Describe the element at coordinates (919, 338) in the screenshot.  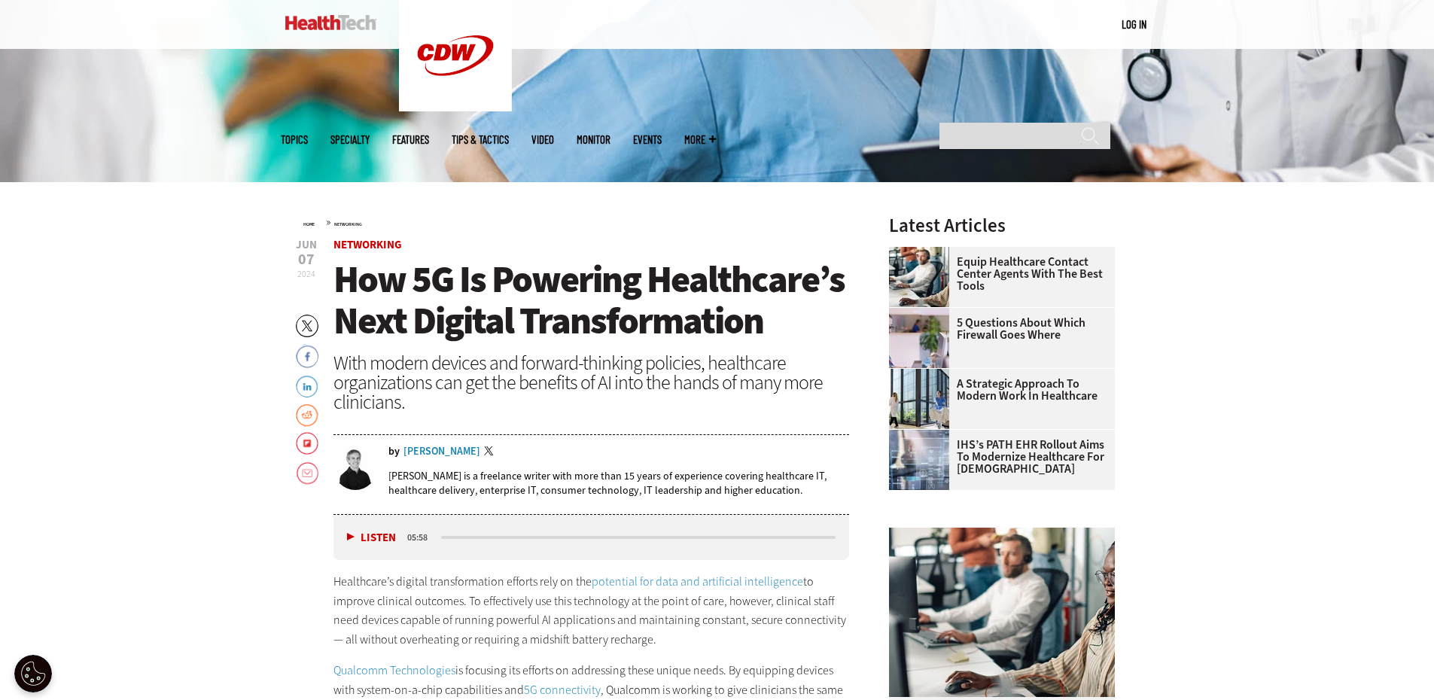
I see `img: Healthcare provider using computer` at that location.